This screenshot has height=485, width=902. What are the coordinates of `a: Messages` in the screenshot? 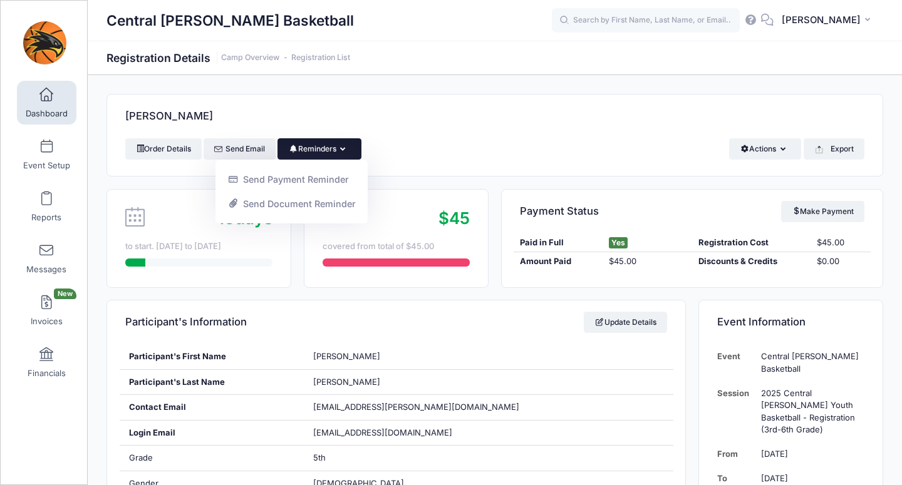 It's located at (46, 259).